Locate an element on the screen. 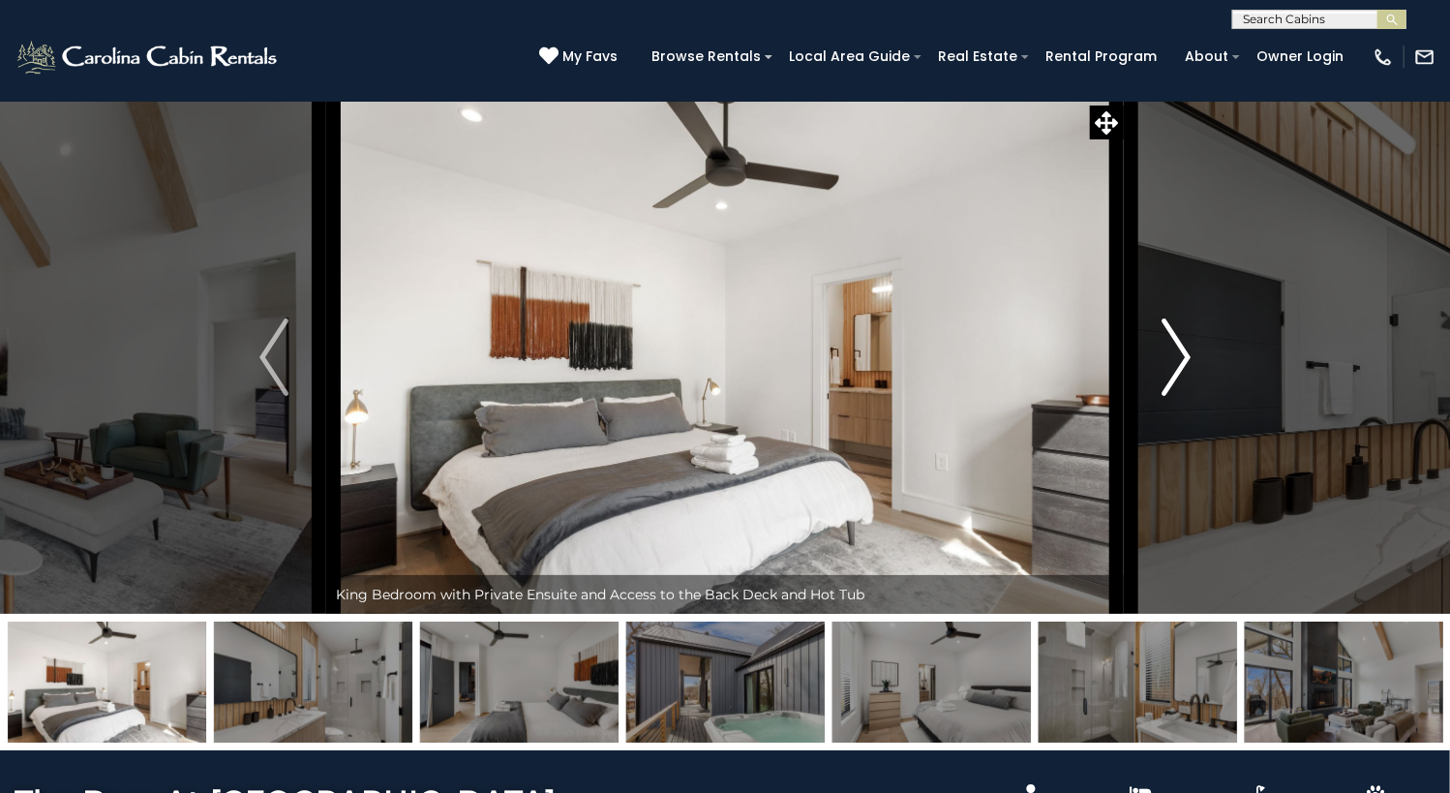 The width and height of the screenshot is (1450, 793). a: Owner Login is located at coordinates (1300, 56).